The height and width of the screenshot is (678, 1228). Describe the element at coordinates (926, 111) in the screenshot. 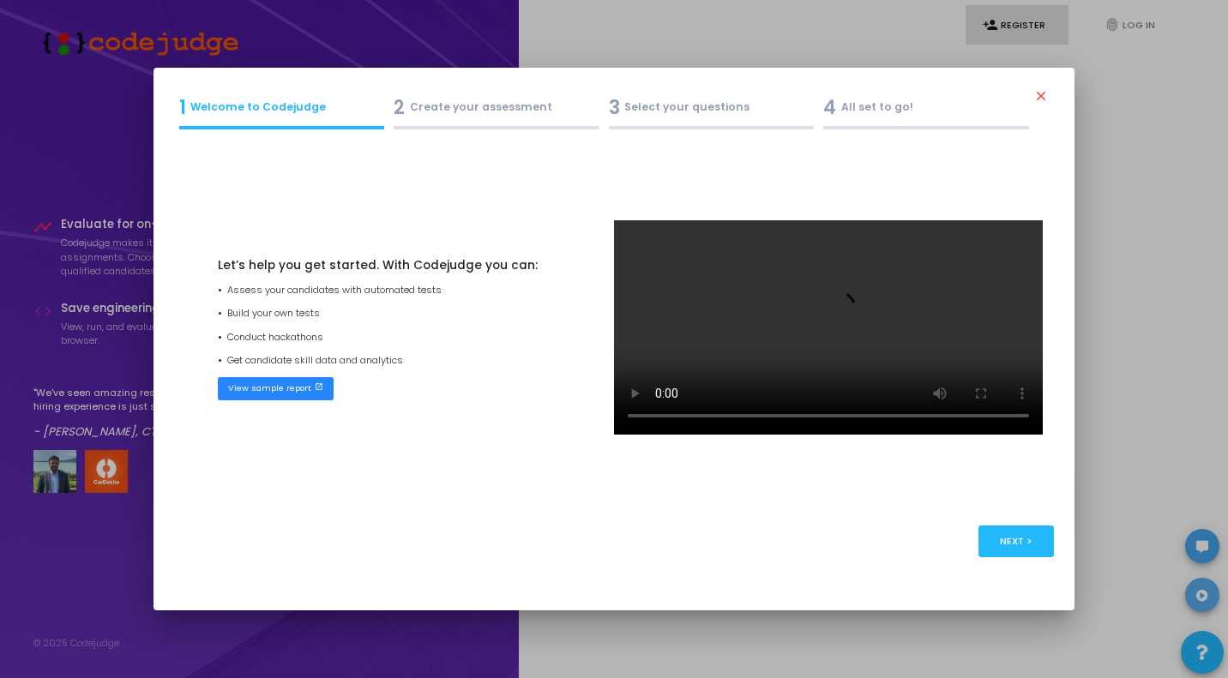

I see `a: 4All set to go!` at that location.